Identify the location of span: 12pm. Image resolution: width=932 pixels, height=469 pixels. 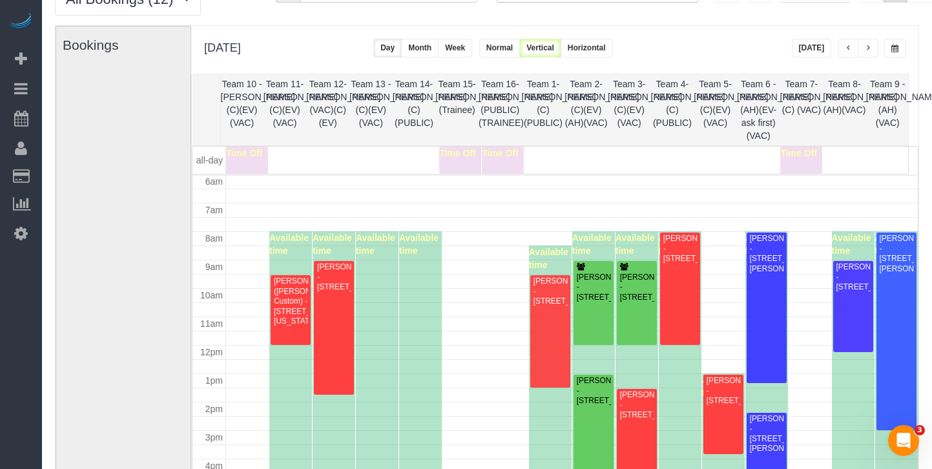
(211, 352).